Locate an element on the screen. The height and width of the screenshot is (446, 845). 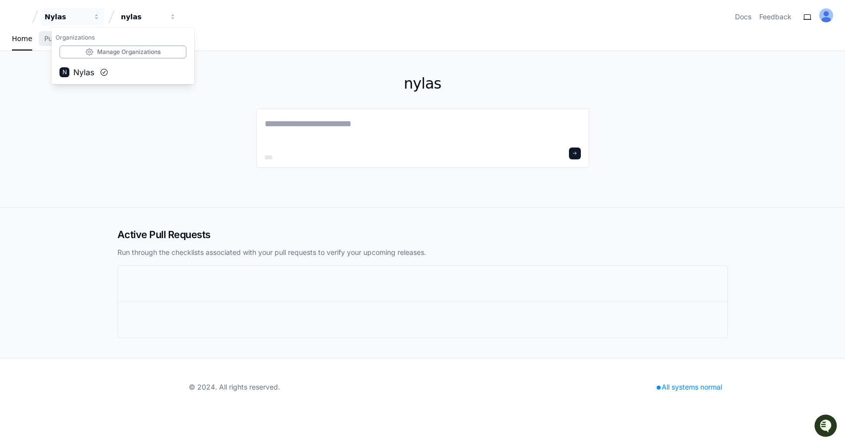
button: Start new chat is located at coordinates (174, 83).